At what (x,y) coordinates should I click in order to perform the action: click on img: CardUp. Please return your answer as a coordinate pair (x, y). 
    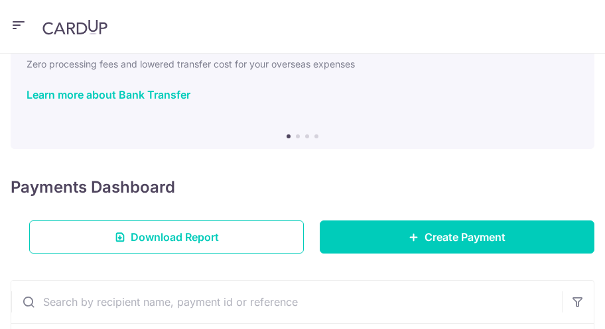
    Looking at the image, I should click on (75, 27).